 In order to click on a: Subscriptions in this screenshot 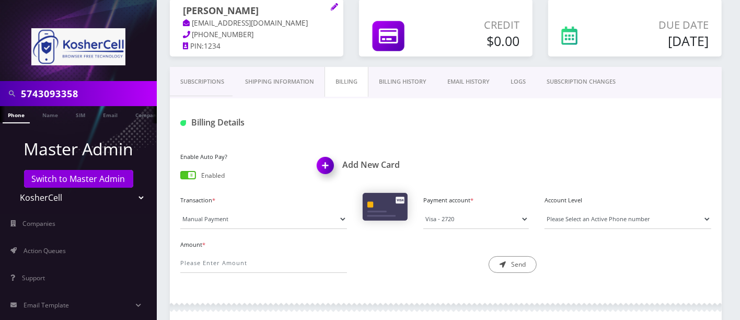, I will do `click(202, 82)`.